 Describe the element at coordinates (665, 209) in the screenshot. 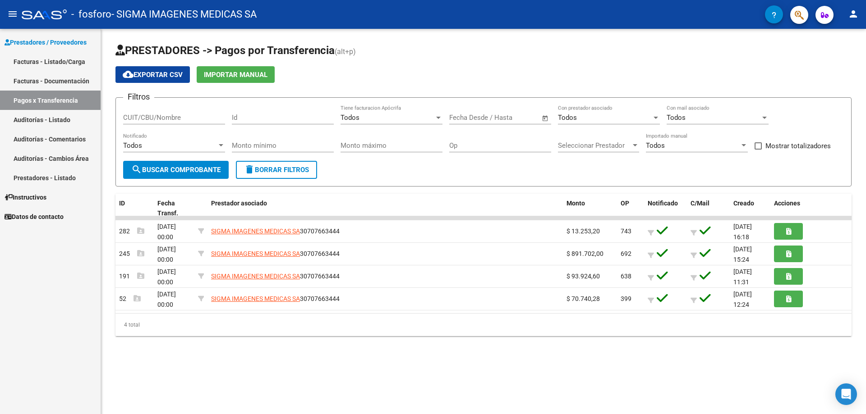

I see `datatable-header-cell: Notificado` at that location.